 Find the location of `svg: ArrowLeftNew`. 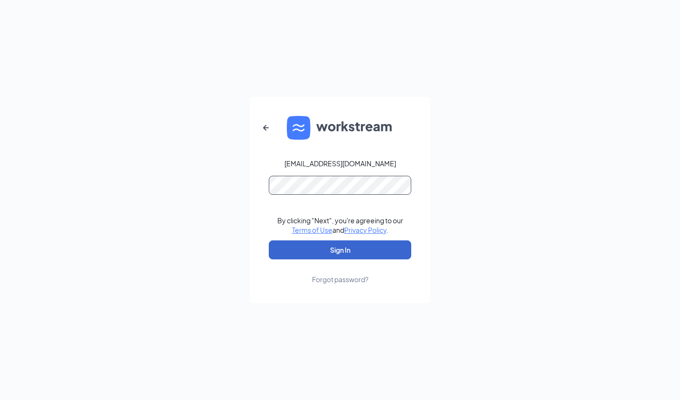

svg: ArrowLeftNew is located at coordinates (266, 128).